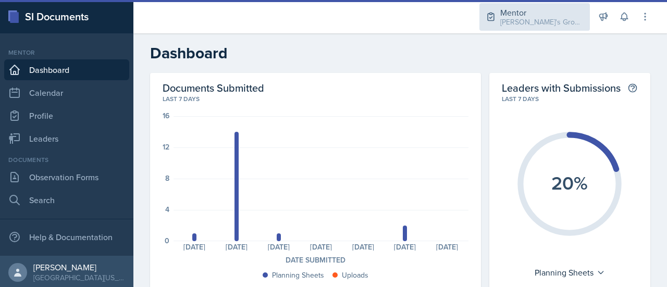 The width and height of the screenshot is (667, 287). I want to click on h2: Documents Submitted, so click(315, 87).